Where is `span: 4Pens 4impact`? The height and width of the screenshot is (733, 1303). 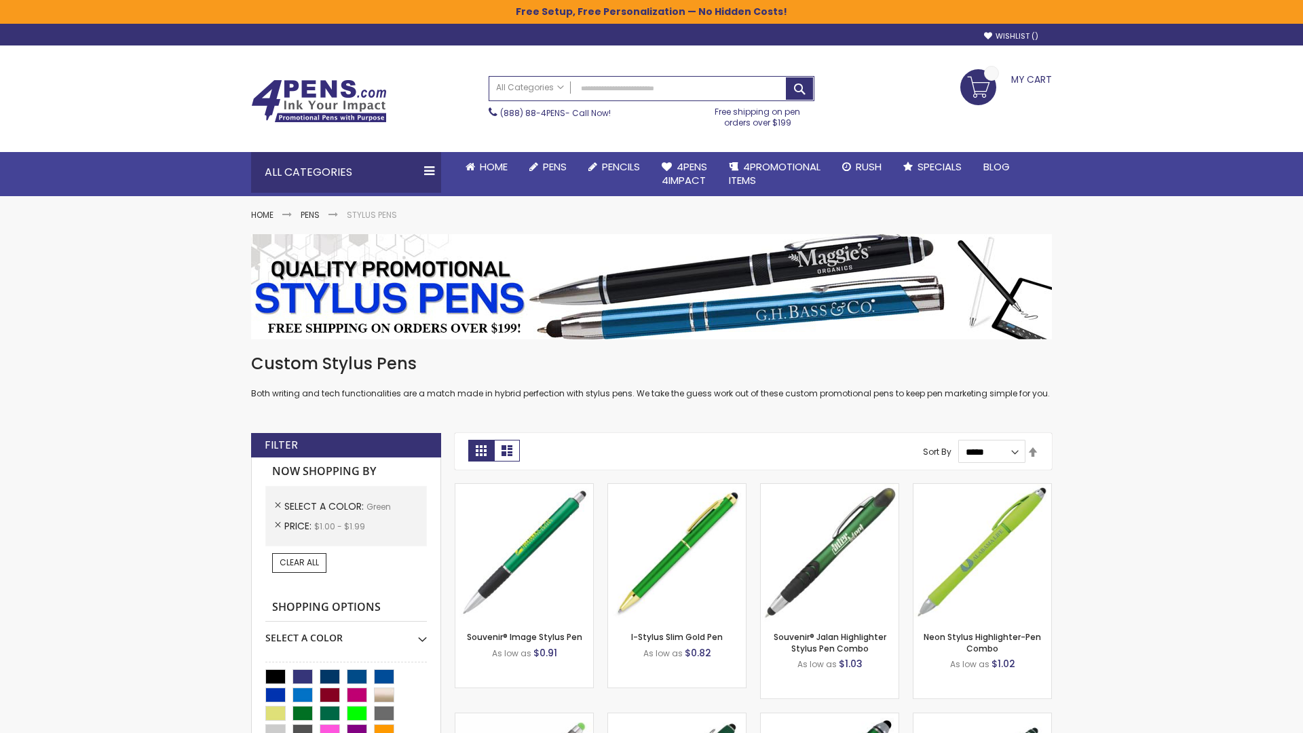 span: 4Pens 4impact is located at coordinates (684, 173).